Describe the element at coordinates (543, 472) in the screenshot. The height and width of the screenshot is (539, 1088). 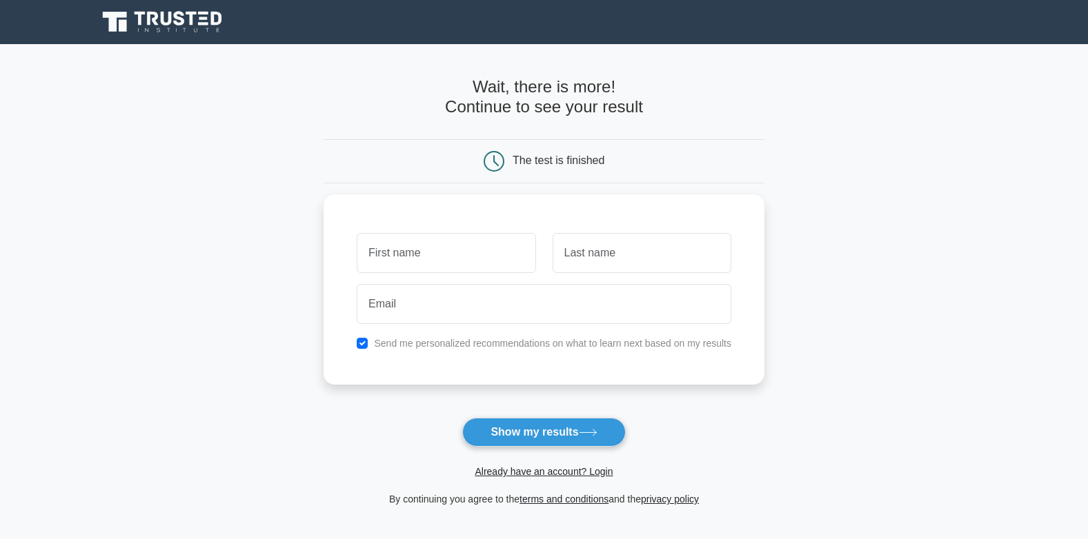
I see `a: Already have an account? Login` at that location.